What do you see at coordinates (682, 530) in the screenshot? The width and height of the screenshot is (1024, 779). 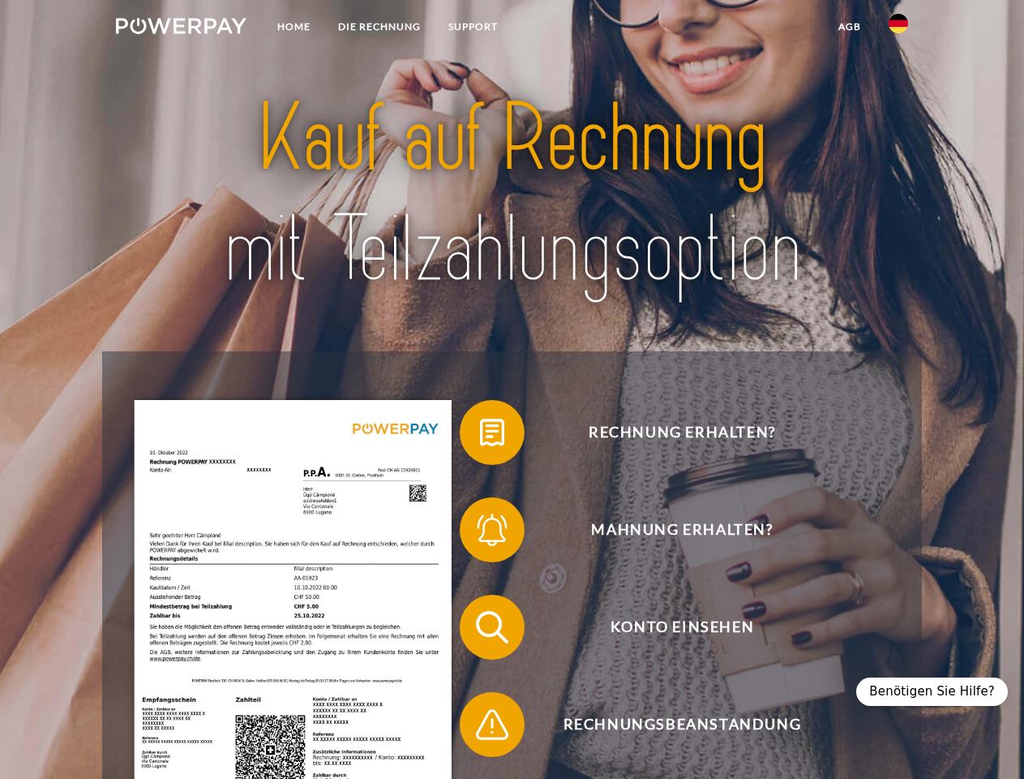 I see `span: Mahnung erhalten?` at bounding box center [682, 530].